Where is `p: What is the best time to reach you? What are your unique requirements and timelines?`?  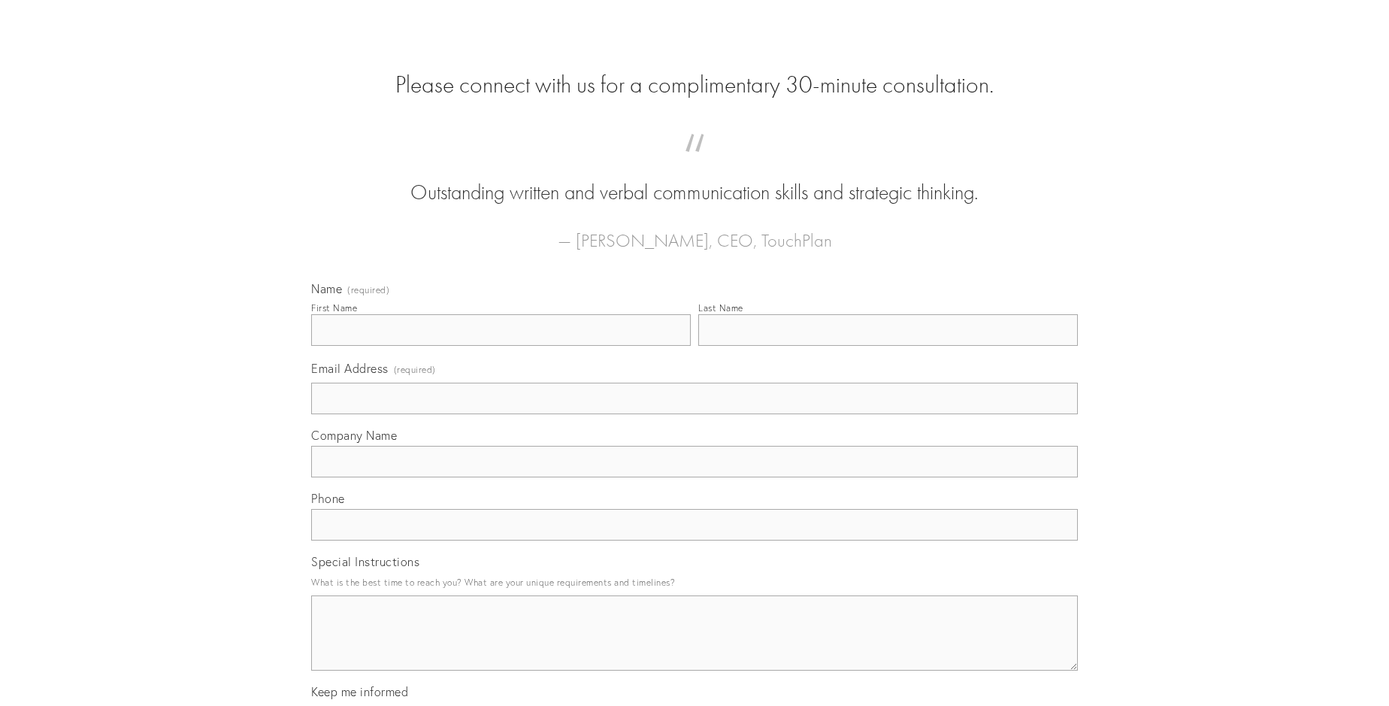
p: What is the best time to reach you? What are your unique requirements and timelines? is located at coordinates (695, 582).